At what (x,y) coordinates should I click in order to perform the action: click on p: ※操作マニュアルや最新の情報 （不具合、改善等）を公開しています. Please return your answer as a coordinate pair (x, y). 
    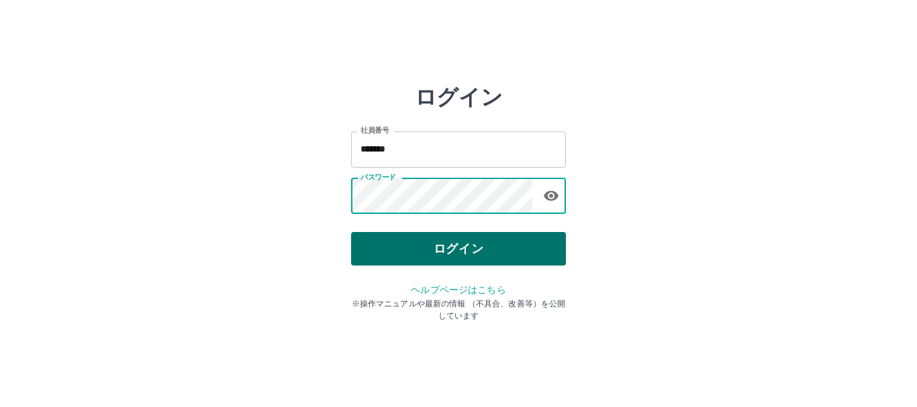
    Looking at the image, I should click on (458, 310).